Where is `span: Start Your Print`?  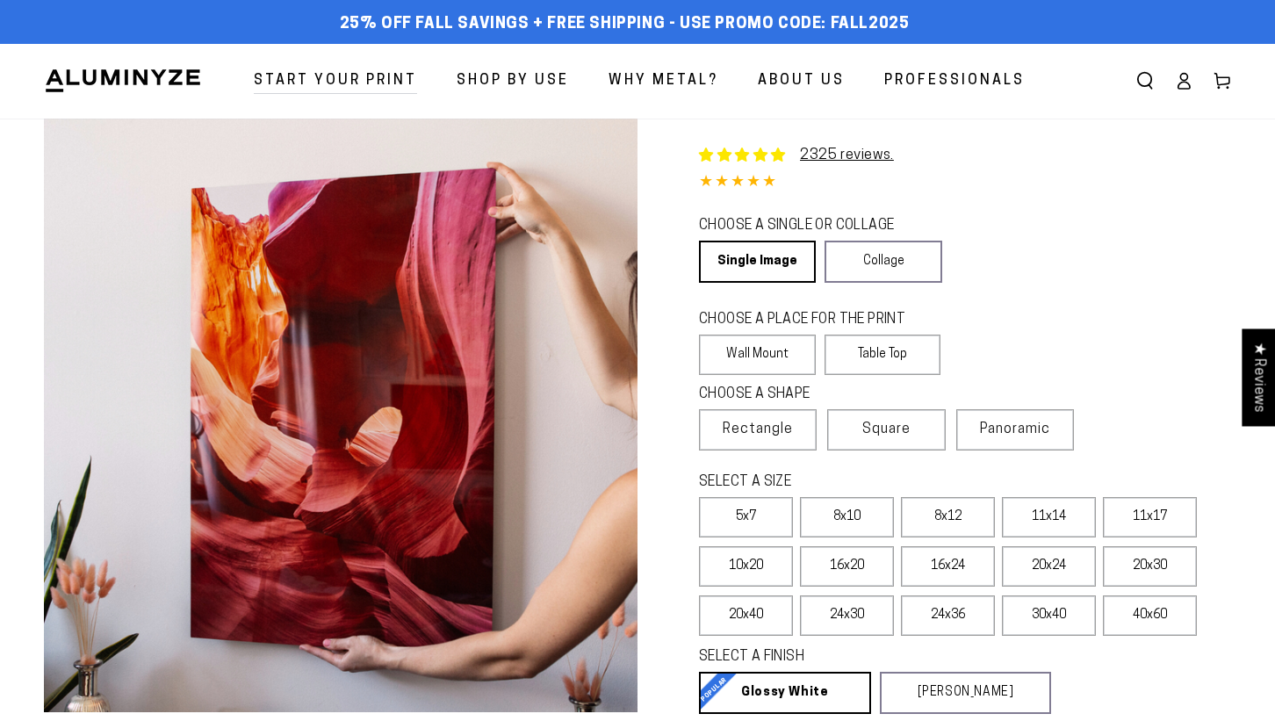 span: Start Your Print is located at coordinates (336, 81).